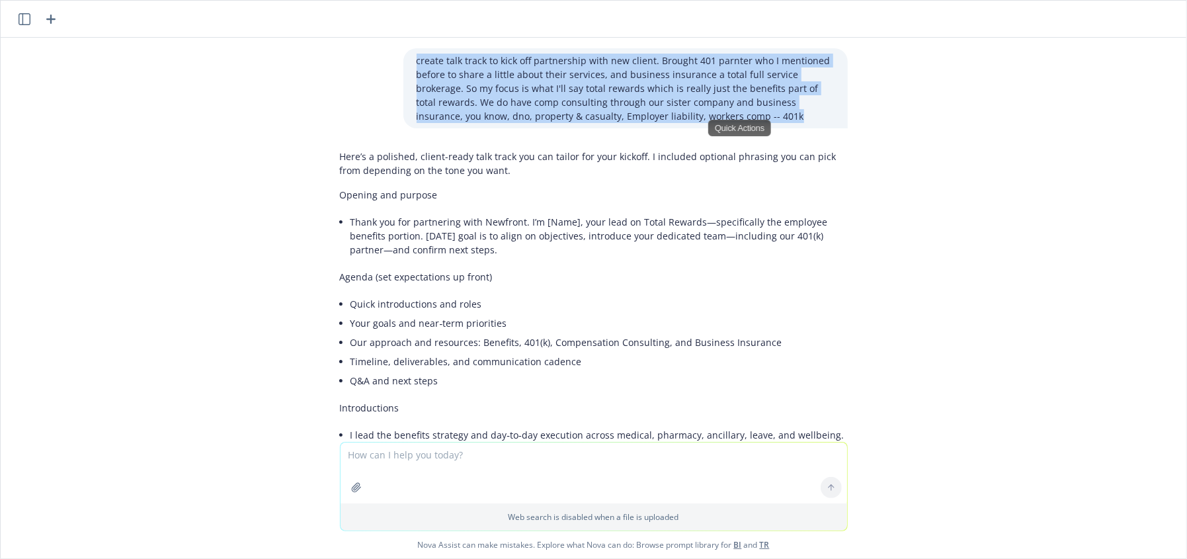 The width and height of the screenshot is (1187, 559). What do you see at coordinates (594, 516) in the screenshot?
I see `p: Web search is disabled when a file is uploaded` at bounding box center [594, 516].